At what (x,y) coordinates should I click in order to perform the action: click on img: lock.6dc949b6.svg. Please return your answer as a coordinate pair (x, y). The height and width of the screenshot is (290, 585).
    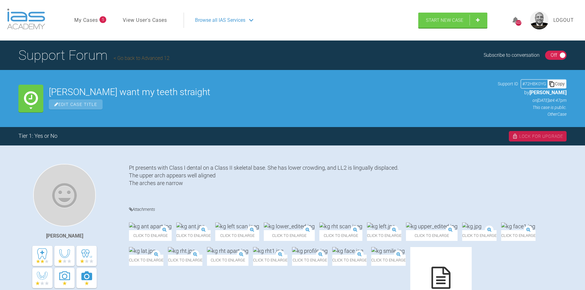
    Looking at the image, I should click on (515, 136).